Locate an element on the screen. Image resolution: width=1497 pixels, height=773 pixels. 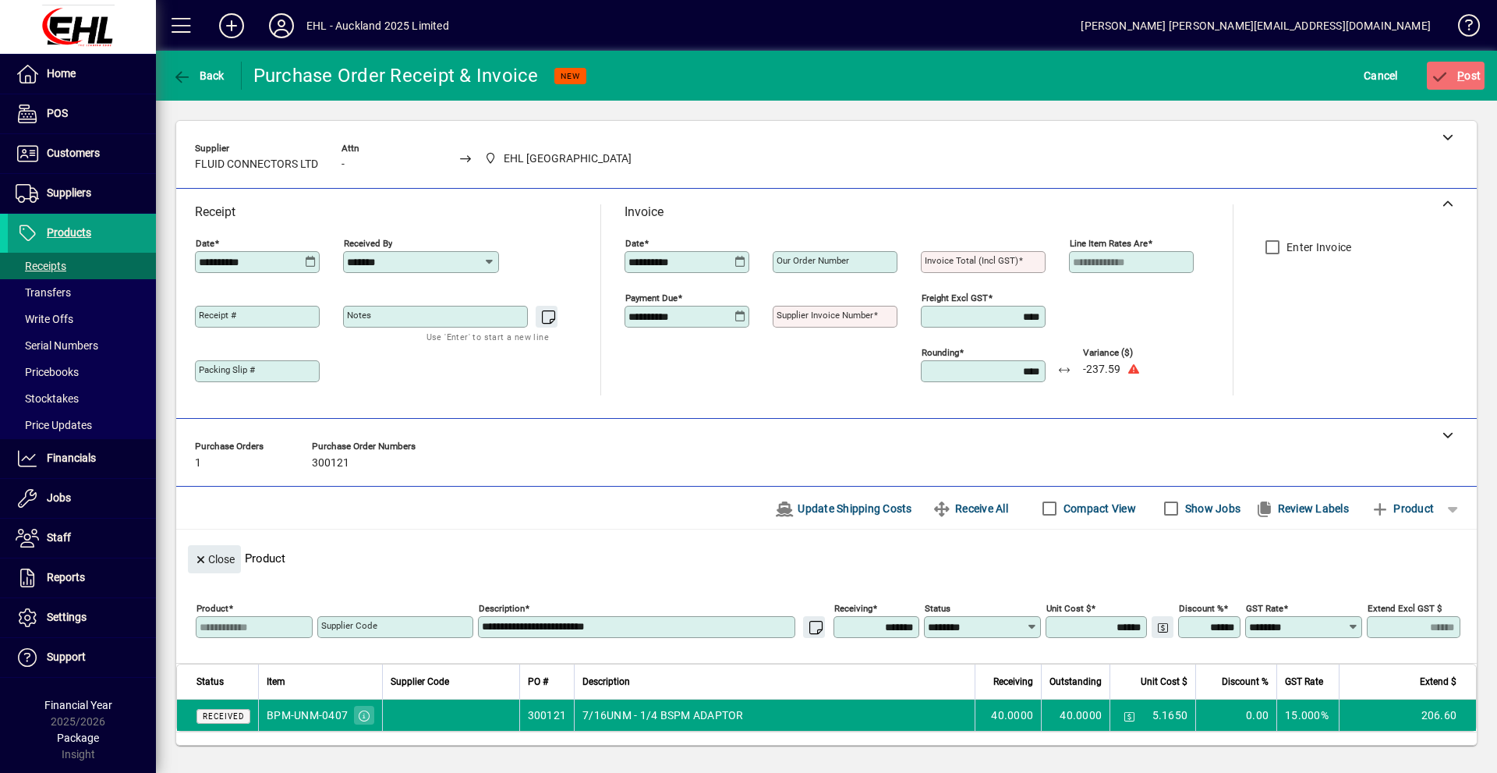
mat-label: Supplier invoice number is located at coordinates (825, 315).